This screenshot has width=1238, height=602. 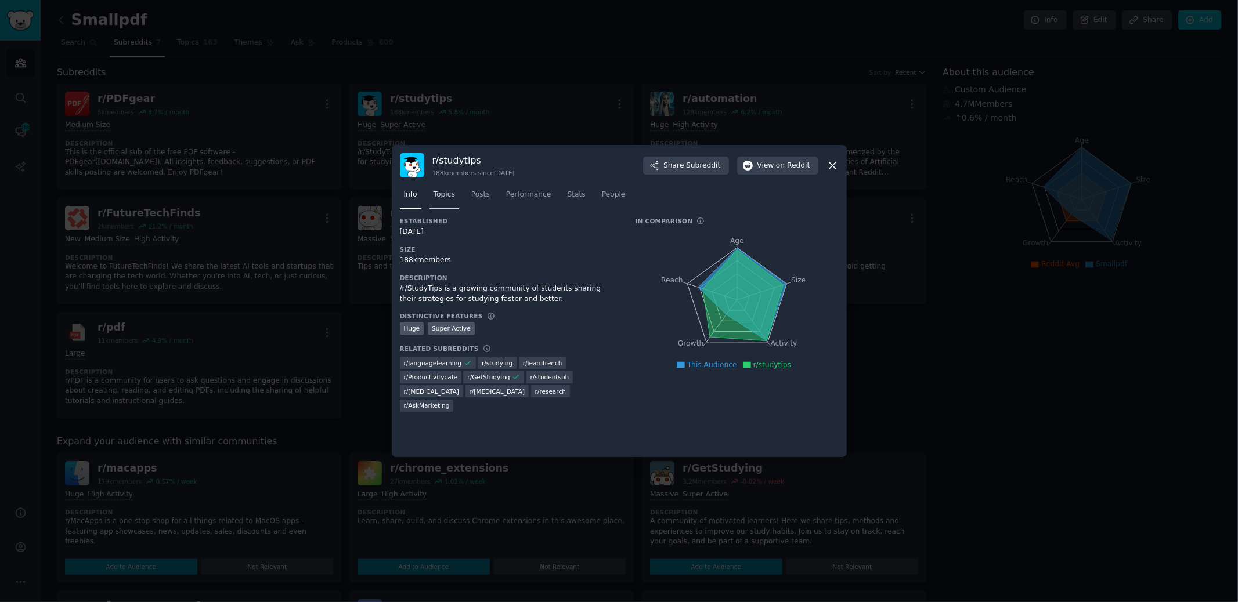 I want to click on a: Posts, so click(x=481, y=197).